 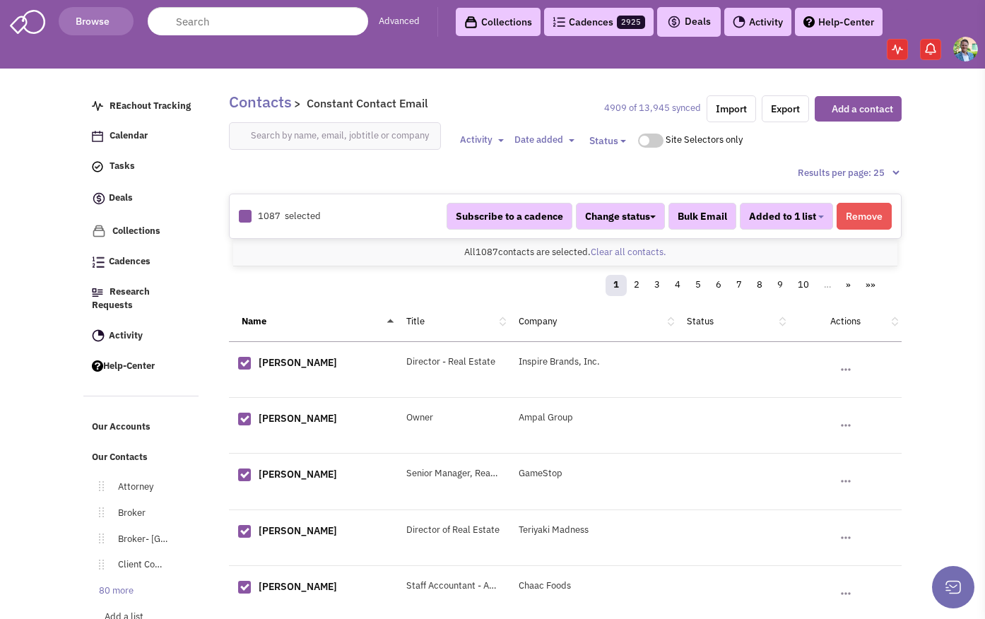 I want to click on div: Senior Manager, Real Estate, so click(x=453, y=474).